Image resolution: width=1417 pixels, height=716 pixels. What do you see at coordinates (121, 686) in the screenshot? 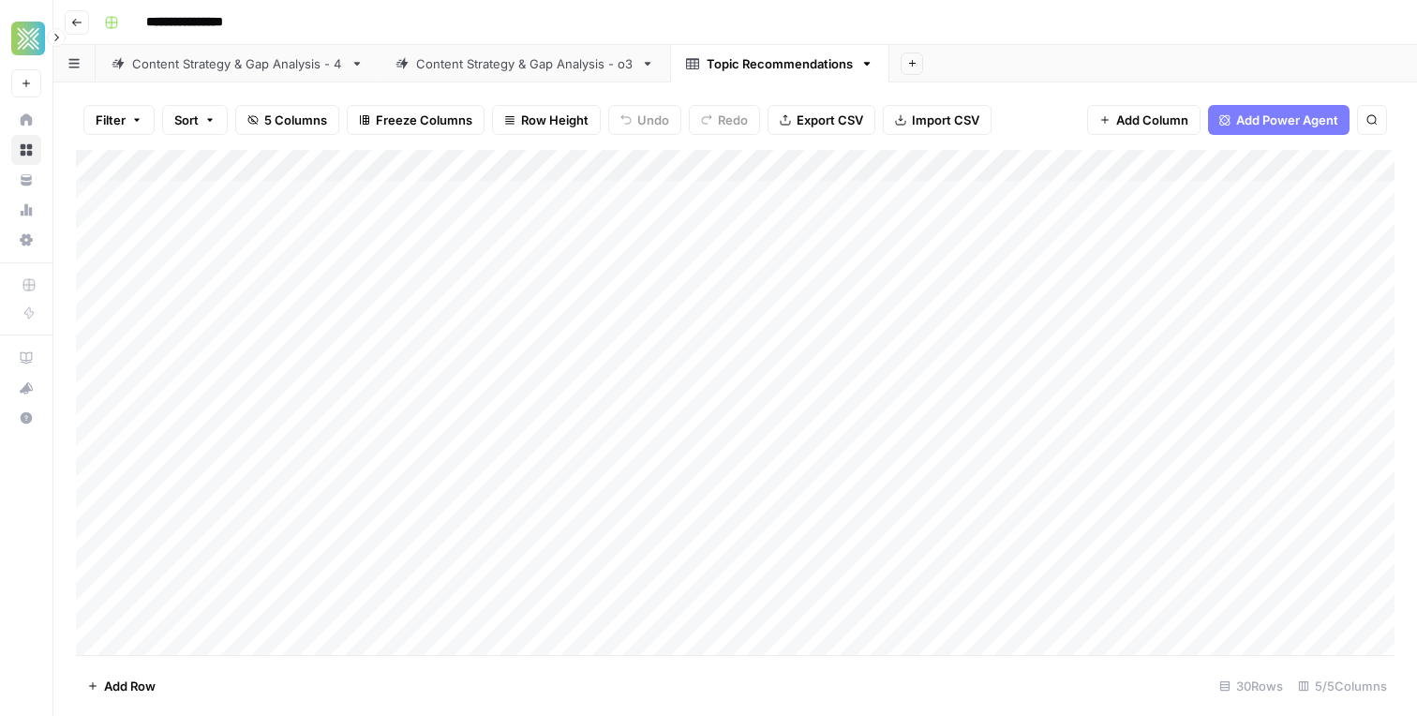
I see `button: Add Row` at bounding box center [121, 686].